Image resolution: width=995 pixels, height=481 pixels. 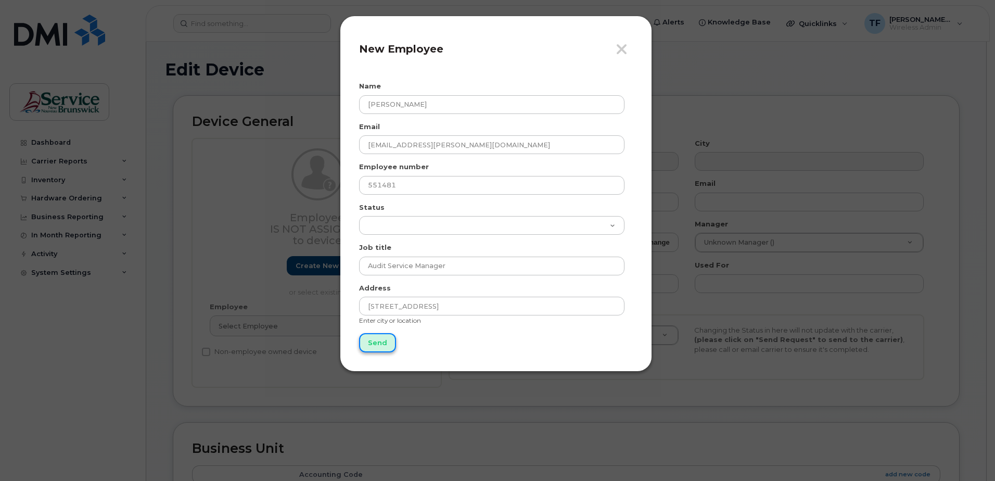 I want to click on label: Address, so click(x=375, y=288).